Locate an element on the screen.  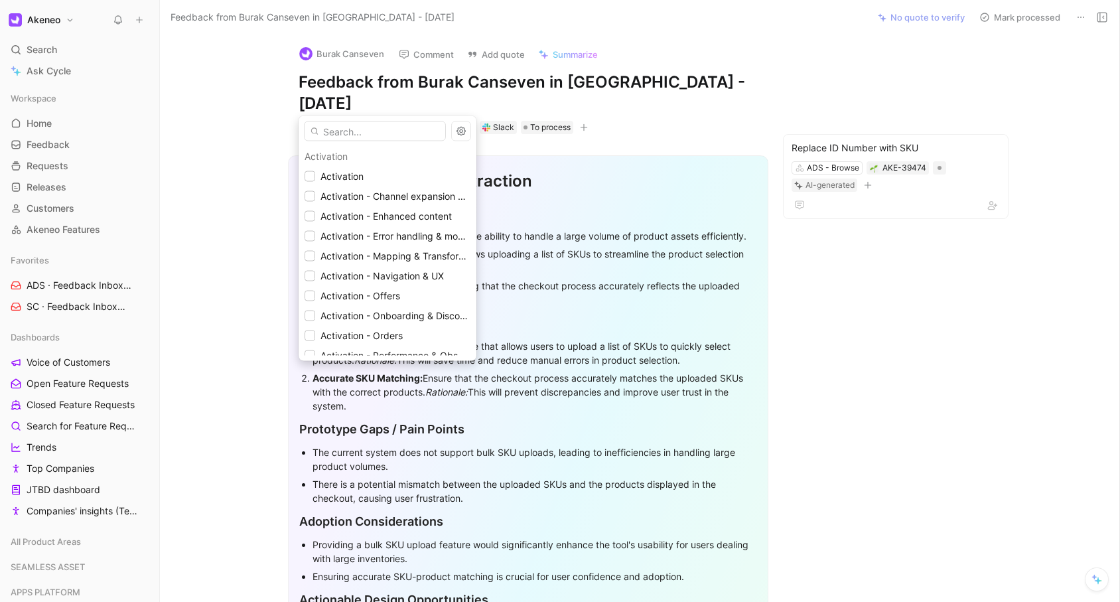
span: Activation - Performance & Observability is located at coordinates (409, 355).